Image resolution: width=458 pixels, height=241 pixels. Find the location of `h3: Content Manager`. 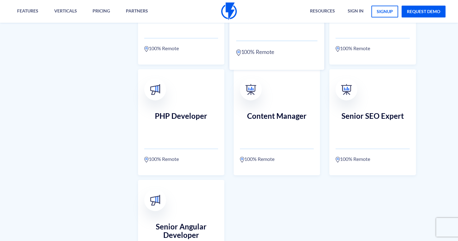

h3: Content Manager is located at coordinates (277, 124).